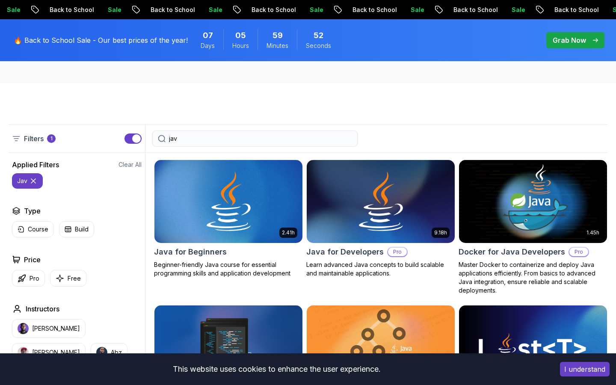  What do you see at coordinates (240, 46) in the screenshot?
I see `span: Hours` at bounding box center [240, 46].